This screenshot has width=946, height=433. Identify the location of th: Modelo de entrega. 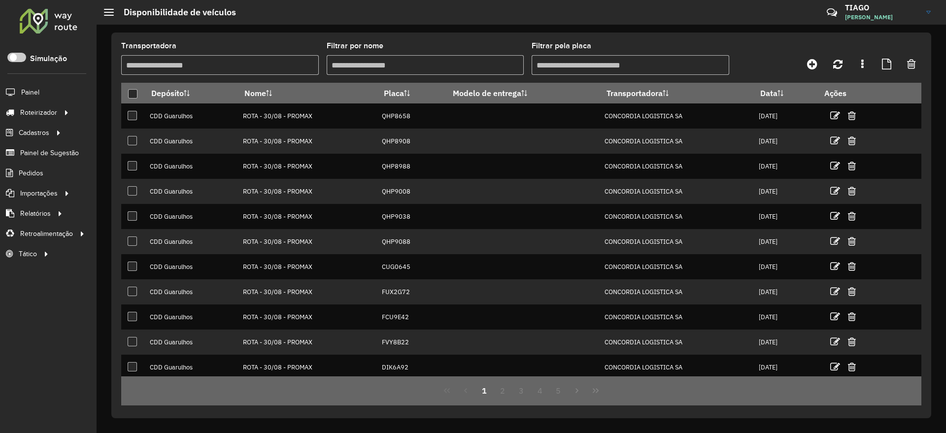
(523, 93).